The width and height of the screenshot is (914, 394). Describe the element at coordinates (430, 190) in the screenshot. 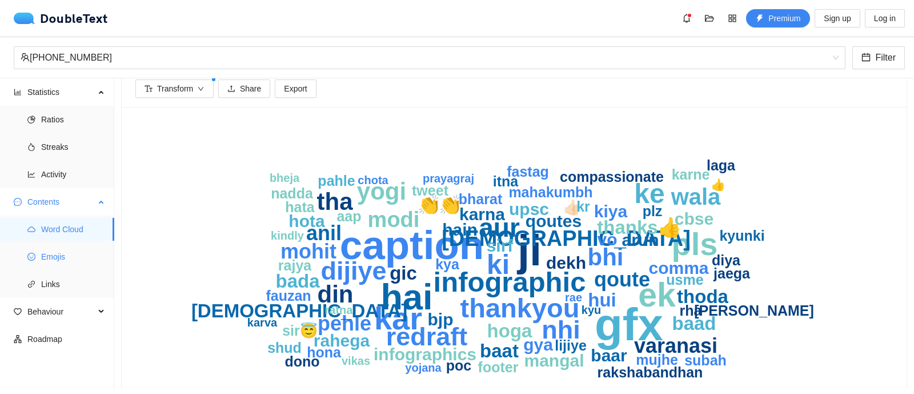

I see `text: tweet` at that location.